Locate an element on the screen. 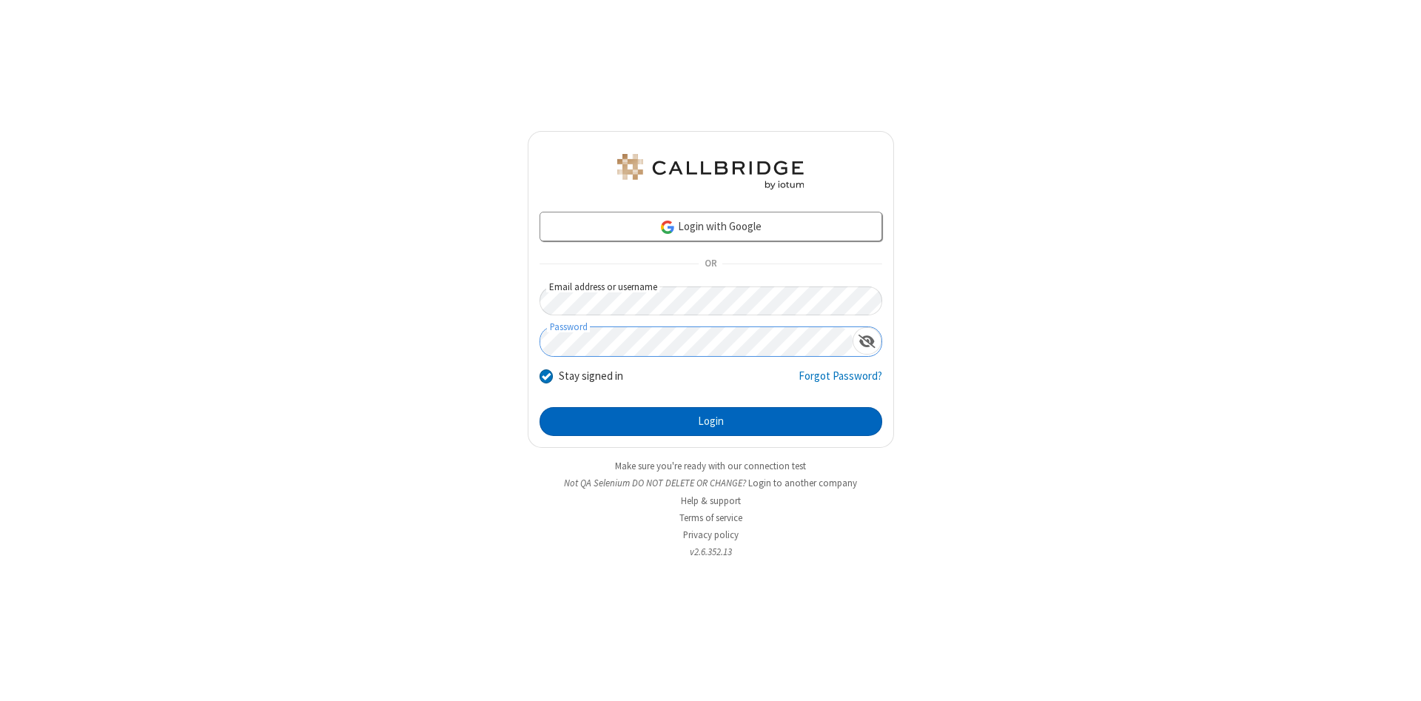 The width and height of the screenshot is (1421, 701). div: Show password is located at coordinates (866, 340).